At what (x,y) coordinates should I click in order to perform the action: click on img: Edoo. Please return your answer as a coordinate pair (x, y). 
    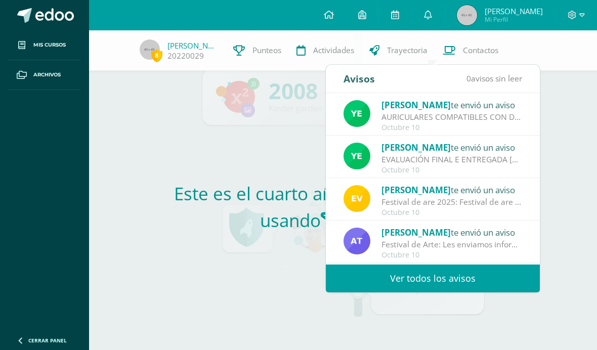
    Looking at the image, I should click on (374, 219).